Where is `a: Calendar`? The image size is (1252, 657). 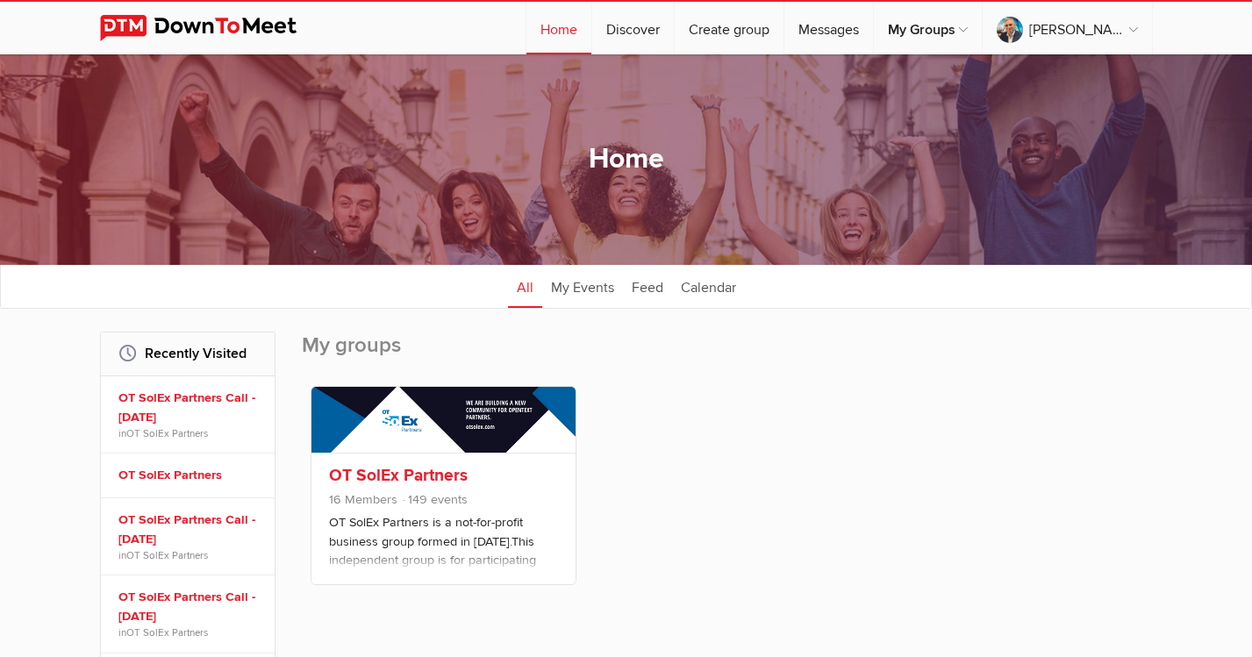 a: Calendar is located at coordinates (708, 286).